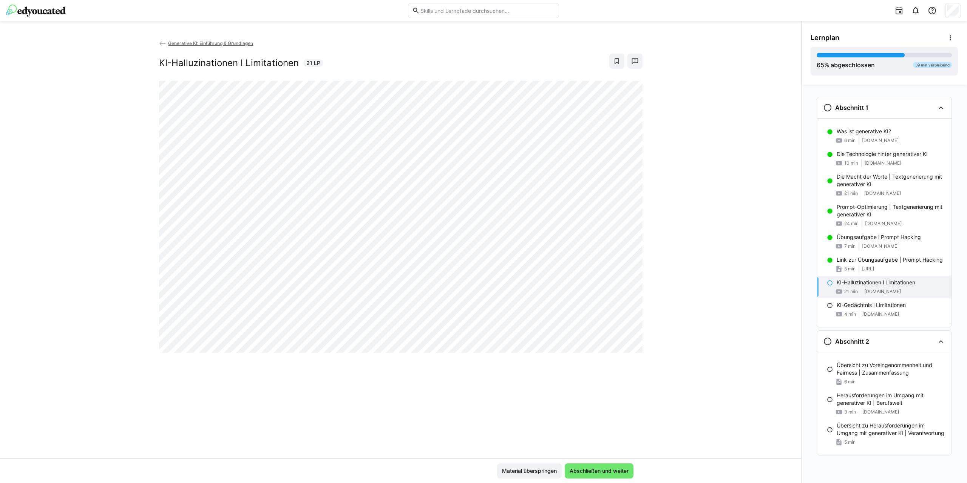  What do you see at coordinates (876, 283) in the screenshot?
I see `p: KI-Halluzinationen l Limitationen` at bounding box center [876, 283].